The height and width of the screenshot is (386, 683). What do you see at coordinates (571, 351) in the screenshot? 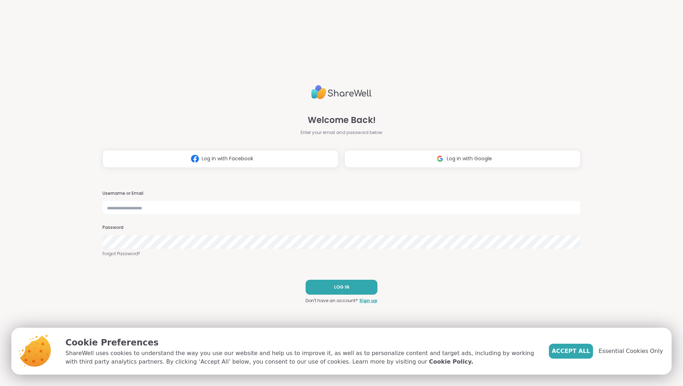
I see `span: Accept All` at bounding box center [571, 351].